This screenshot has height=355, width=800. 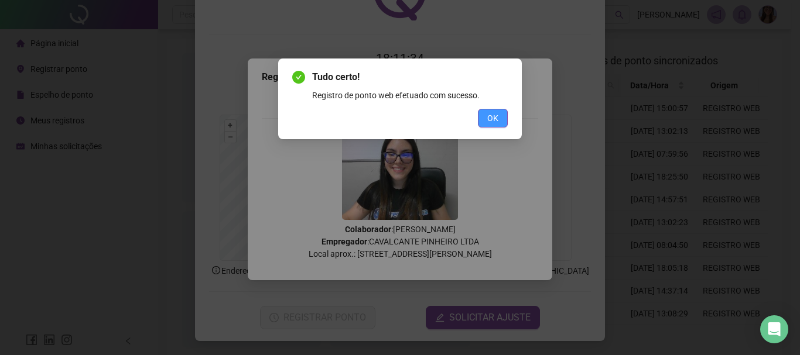 What do you see at coordinates (492, 118) in the screenshot?
I see `button: OK` at bounding box center [492, 118].